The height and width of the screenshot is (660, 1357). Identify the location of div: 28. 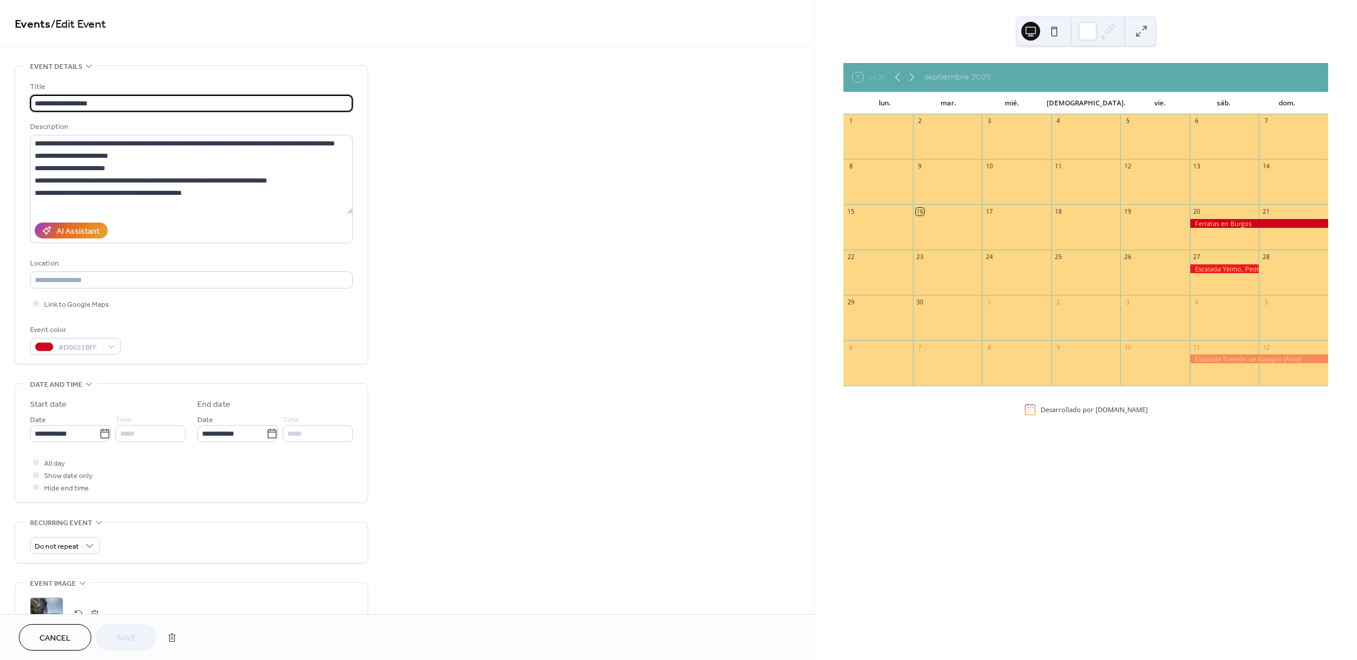
(1266, 257).